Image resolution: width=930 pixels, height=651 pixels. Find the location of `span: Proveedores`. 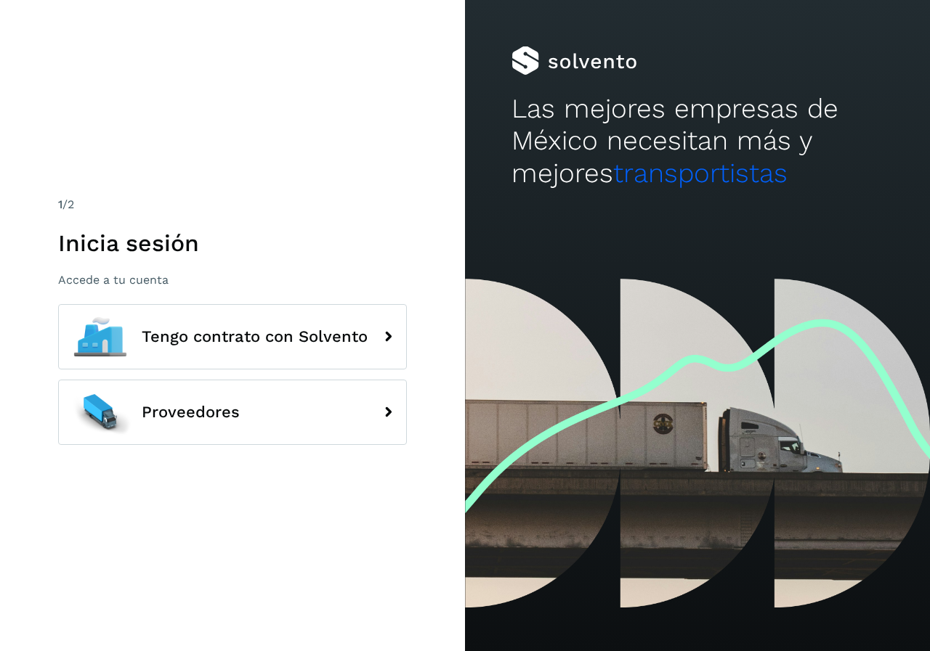

span: Proveedores is located at coordinates (190, 412).